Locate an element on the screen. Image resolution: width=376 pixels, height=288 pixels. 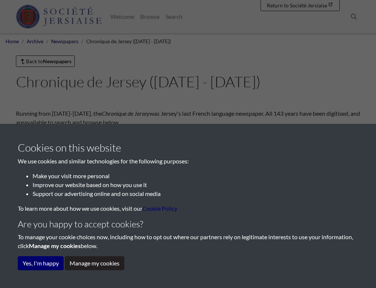
h3: Cookies on this website is located at coordinates (188, 148).